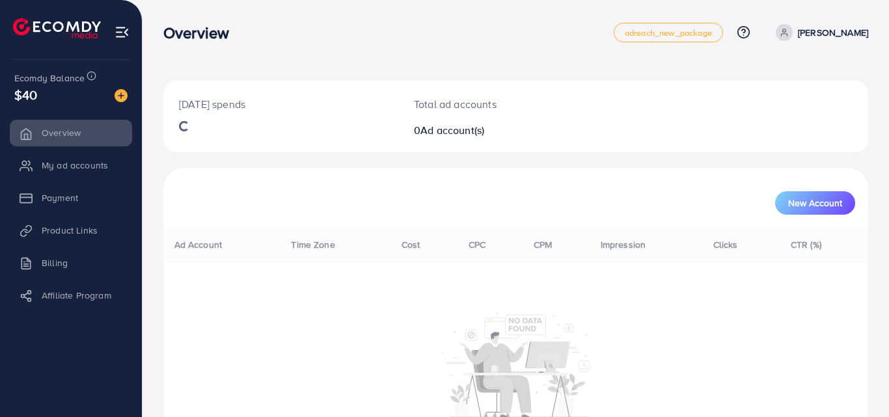 This screenshot has height=417, width=889. What do you see at coordinates (201, 33) in the screenshot?
I see `h3: Overview` at bounding box center [201, 33].